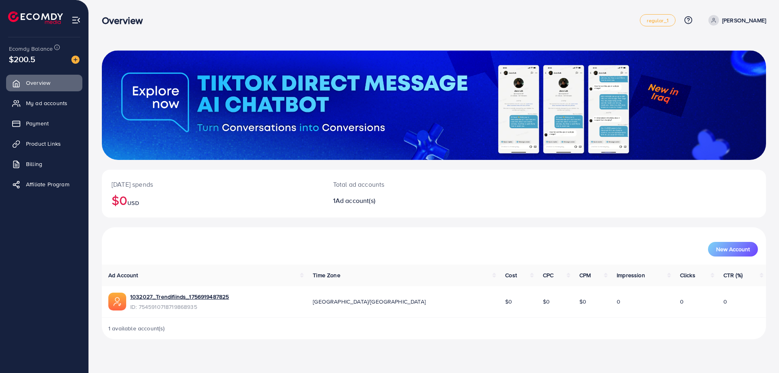 The height and width of the screenshot is (373, 779). I want to click on img: ic-ads-acc.e4c84228.svg, so click(117, 301).